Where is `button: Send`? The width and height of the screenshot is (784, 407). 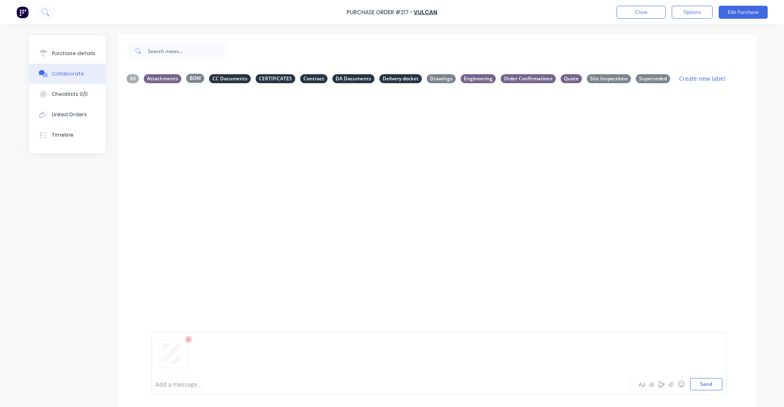 button: Send is located at coordinates (706, 384).